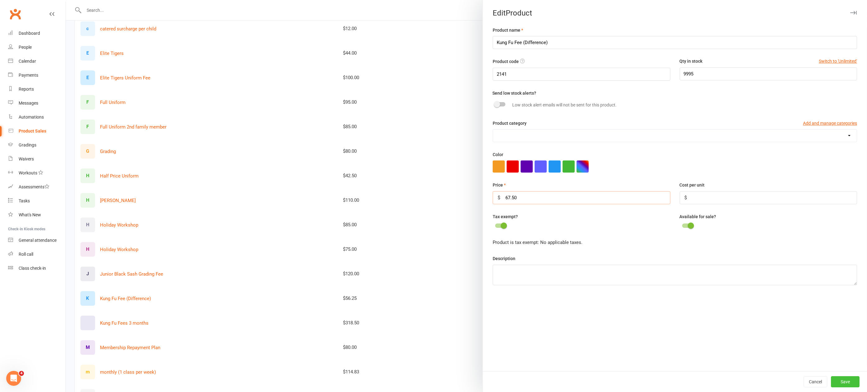  I want to click on label: Product category, so click(509, 123).